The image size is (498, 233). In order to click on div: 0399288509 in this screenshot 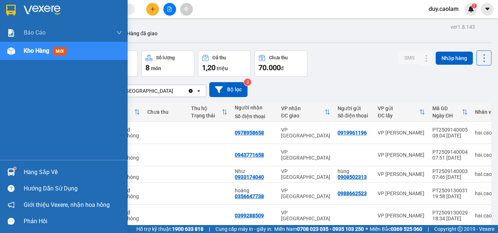, I will do `click(249, 216)`.